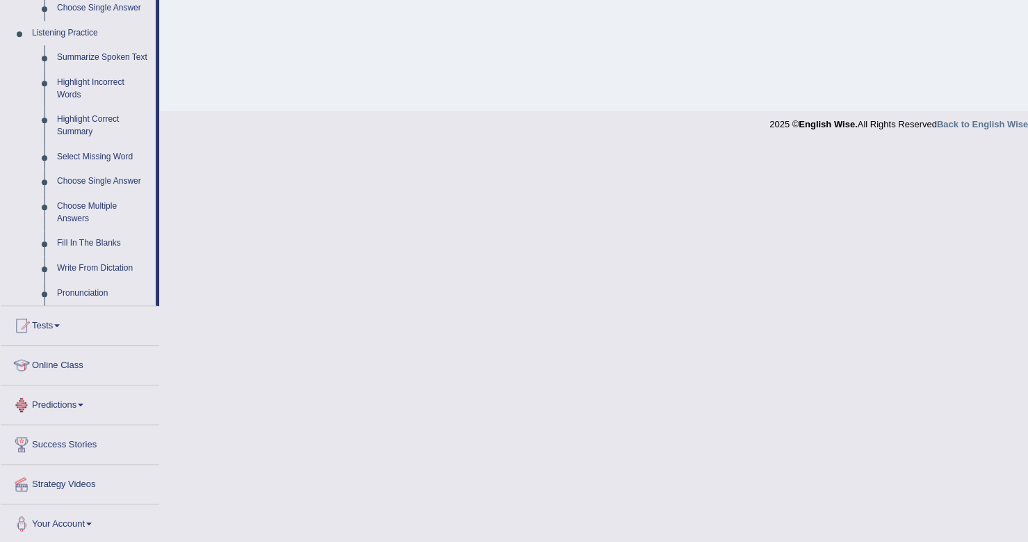 Image resolution: width=1028 pixels, height=542 pixels. Describe the element at coordinates (103, 243) in the screenshot. I see `a: Fill In The Blanks` at that location.